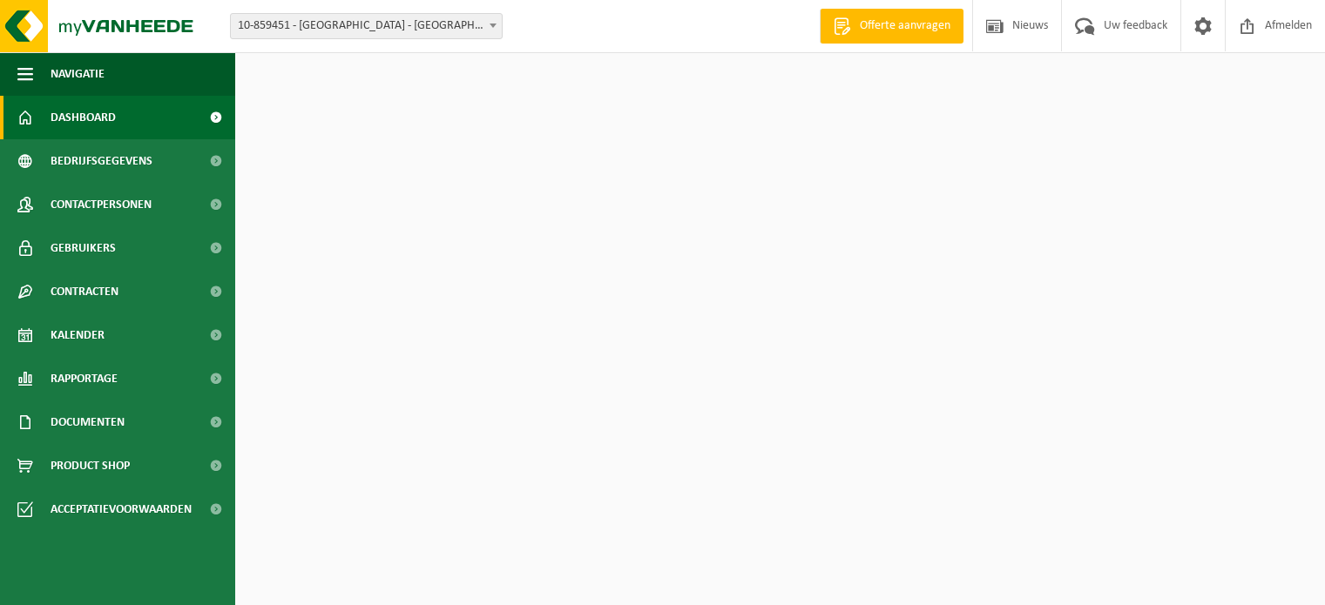 This screenshot has height=605, width=1325. Describe the element at coordinates (891, 26) in the screenshot. I see `a: Offerte aanvragen` at that location.